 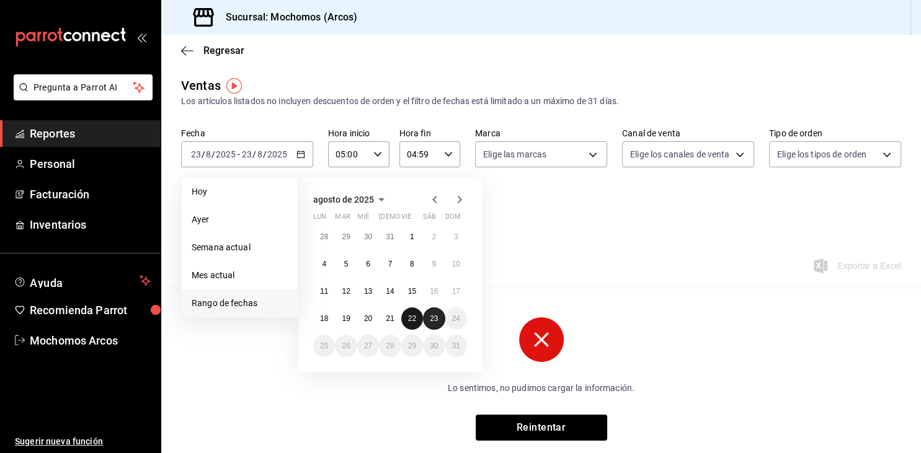 I want to click on label: Hora inicio, so click(x=358, y=133).